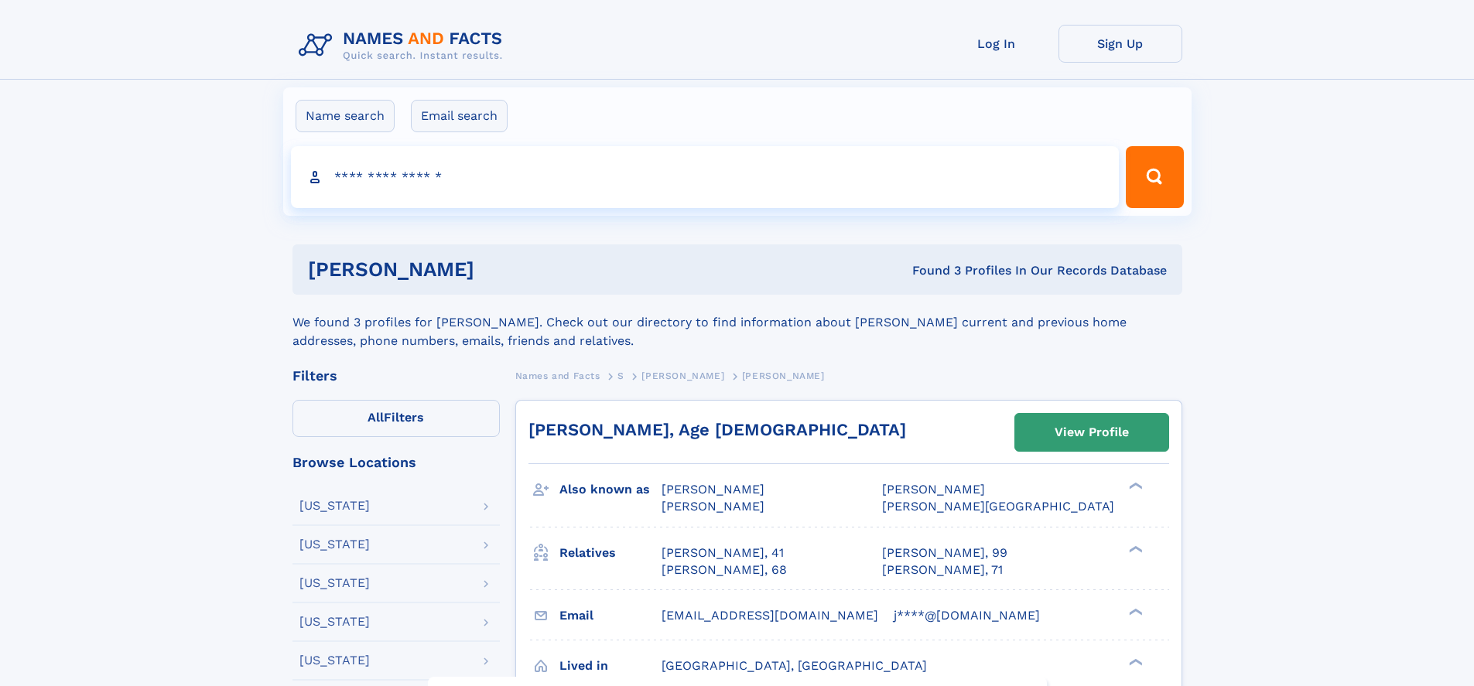 This screenshot has width=1474, height=686. I want to click on label: Email search, so click(459, 116).